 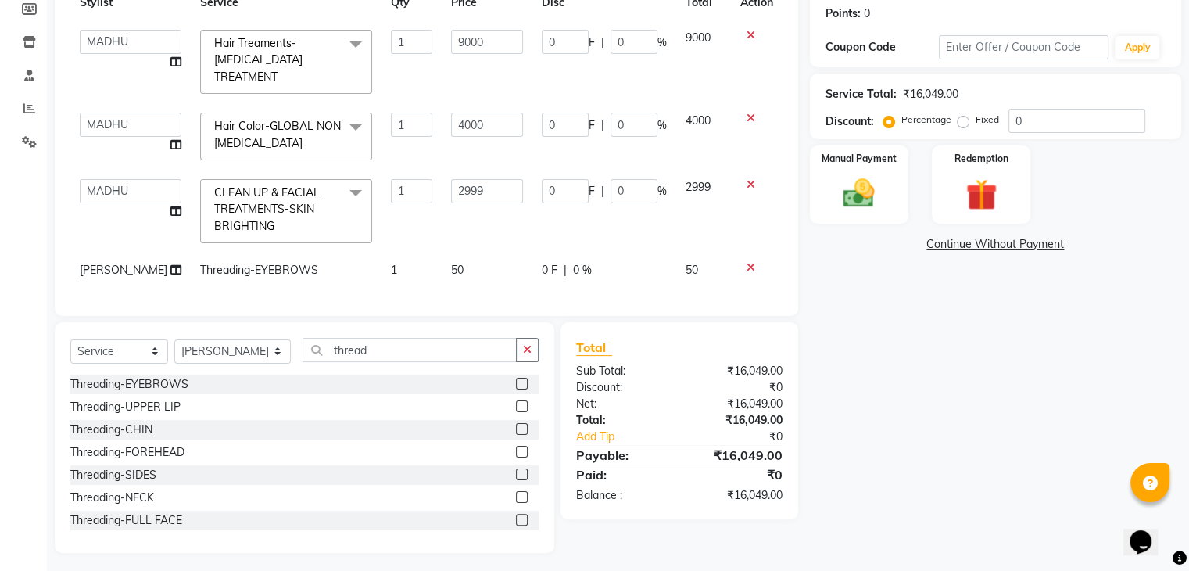 I want to click on label: Percentage, so click(x=927, y=120).